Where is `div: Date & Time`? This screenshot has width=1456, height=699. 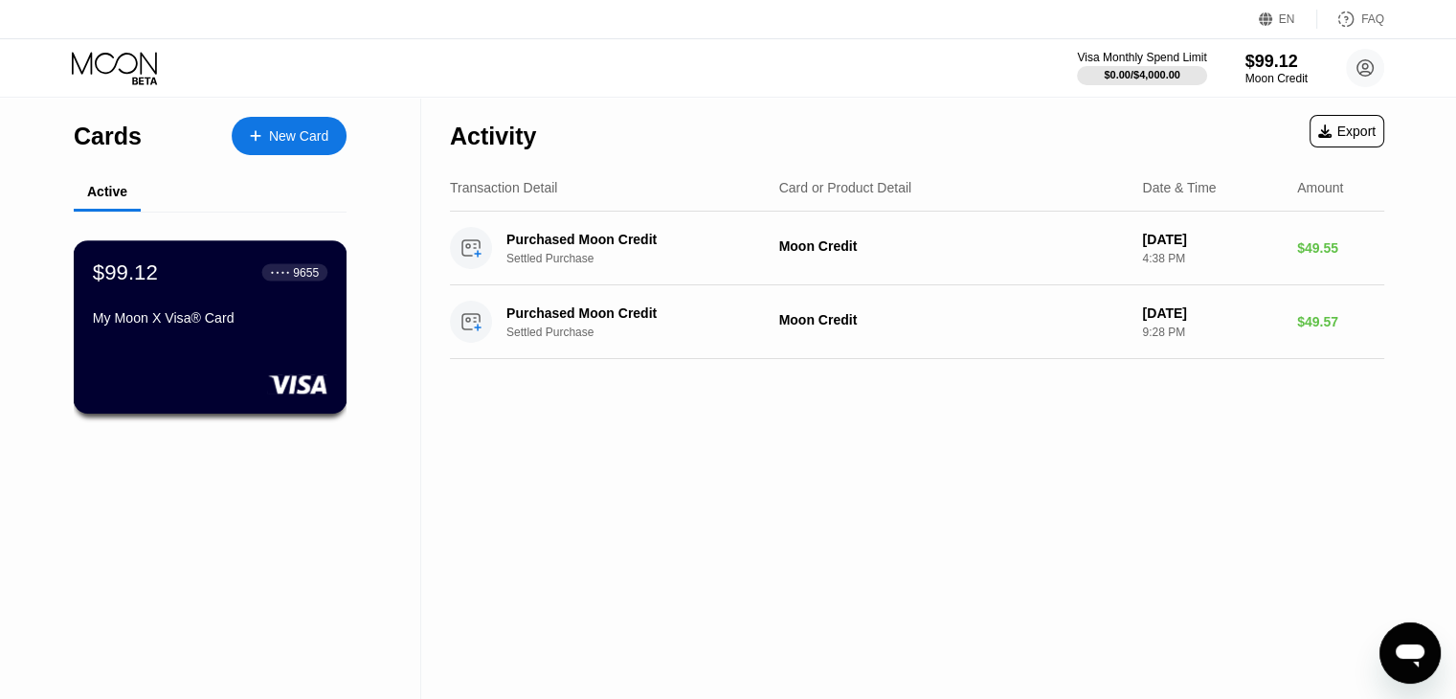 div: Date & Time is located at coordinates (1178, 188).